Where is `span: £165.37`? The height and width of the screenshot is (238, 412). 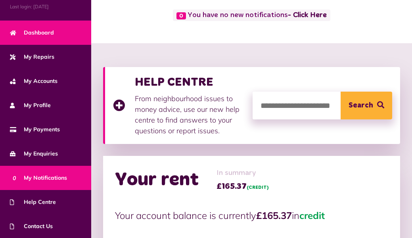 span: £165.37 is located at coordinates (243, 186).